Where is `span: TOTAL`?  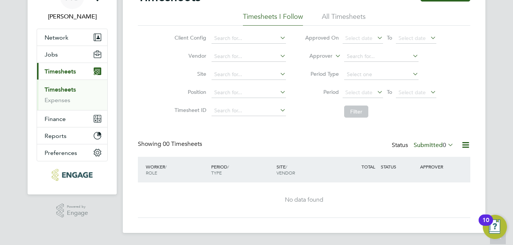 span: TOTAL is located at coordinates (368, 167).